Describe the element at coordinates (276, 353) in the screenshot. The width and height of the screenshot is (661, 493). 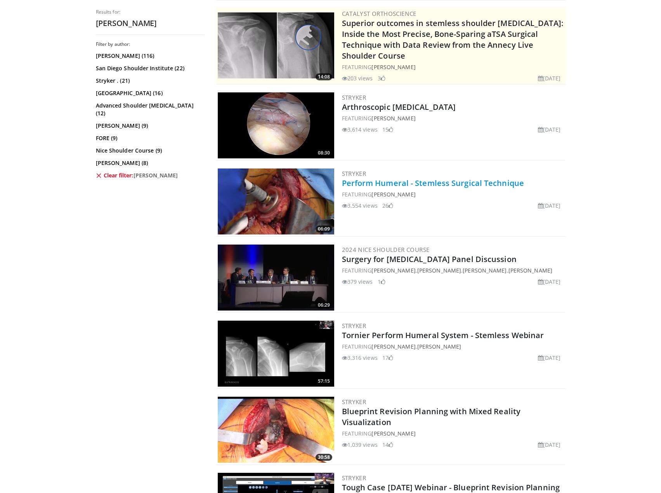
I see `a: 57:15` at that location.